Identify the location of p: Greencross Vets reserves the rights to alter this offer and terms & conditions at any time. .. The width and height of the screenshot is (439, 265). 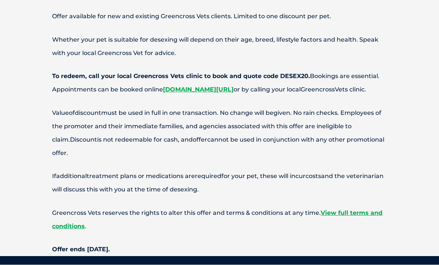
(220, 220).